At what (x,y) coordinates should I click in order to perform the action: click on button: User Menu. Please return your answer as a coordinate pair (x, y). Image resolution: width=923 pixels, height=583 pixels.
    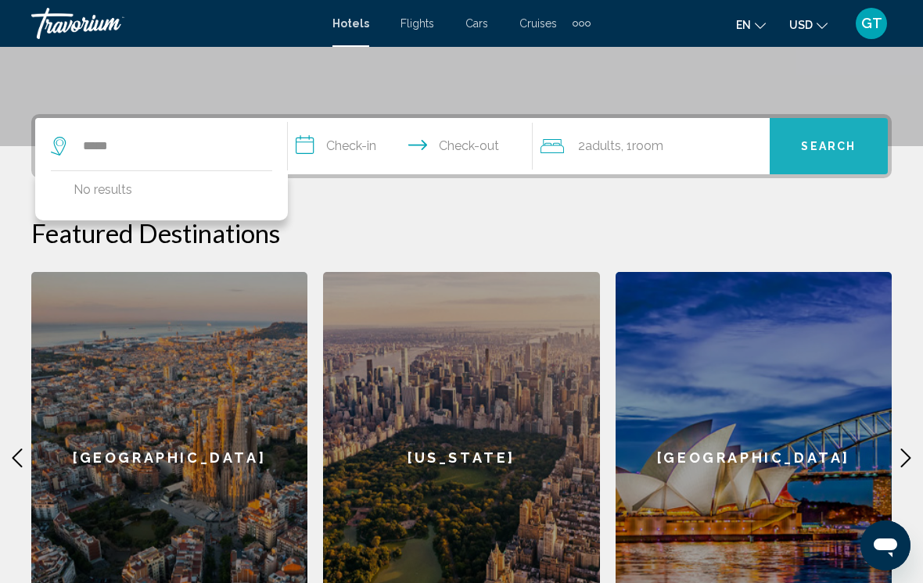
    Looking at the image, I should click on (871, 23).